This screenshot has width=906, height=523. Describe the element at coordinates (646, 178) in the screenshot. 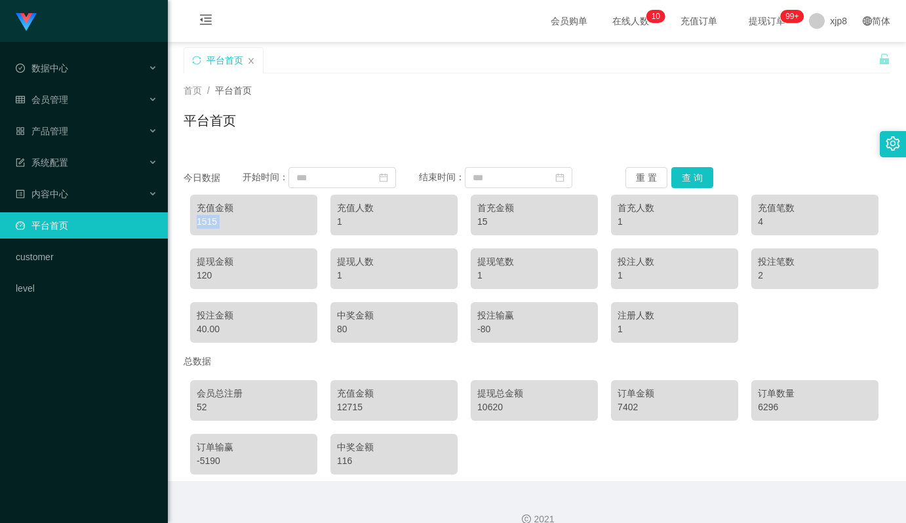

I see `button: 重 置` at that location.